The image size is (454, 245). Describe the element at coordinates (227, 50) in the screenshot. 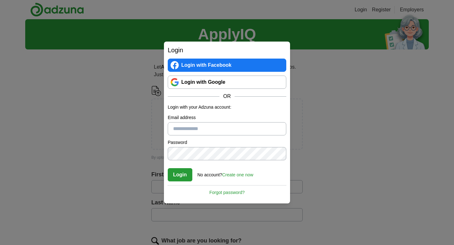

I see `h2: Login` at that location.